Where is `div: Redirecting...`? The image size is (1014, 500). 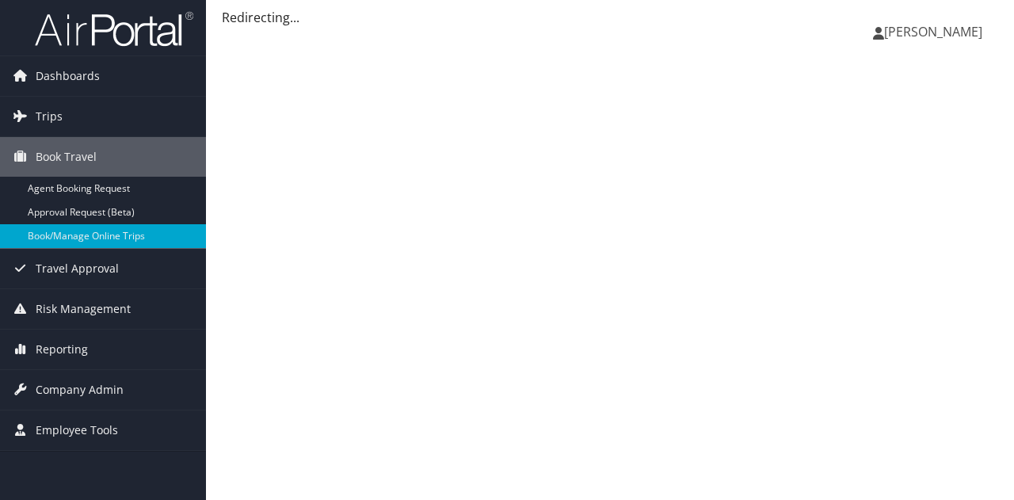 div: Redirecting... is located at coordinates (610, 17).